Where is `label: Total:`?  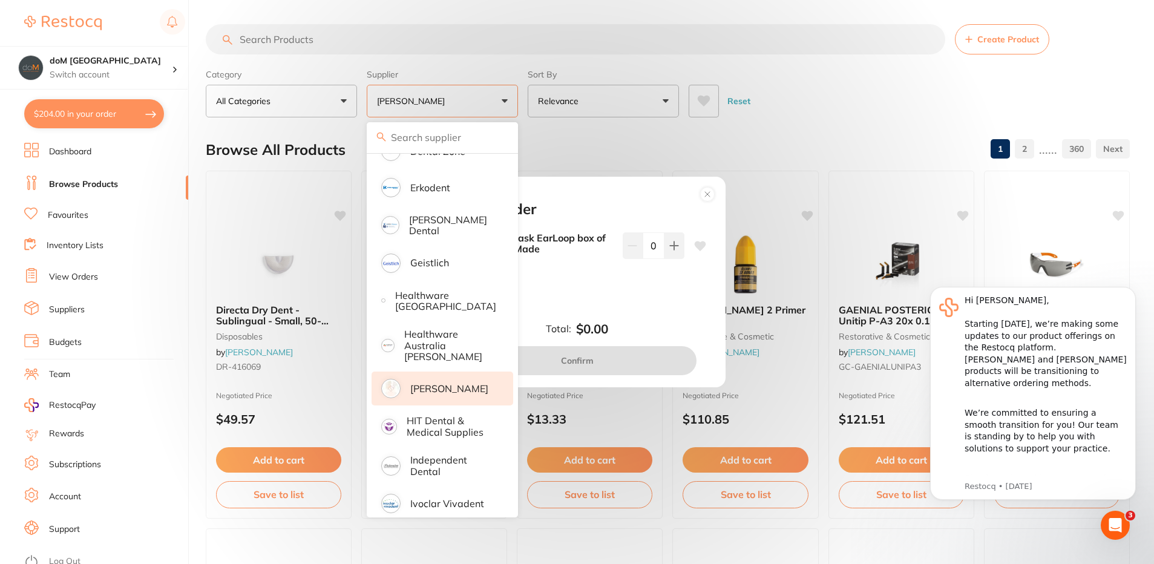 label: Total: is located at coordinates (558, 328).